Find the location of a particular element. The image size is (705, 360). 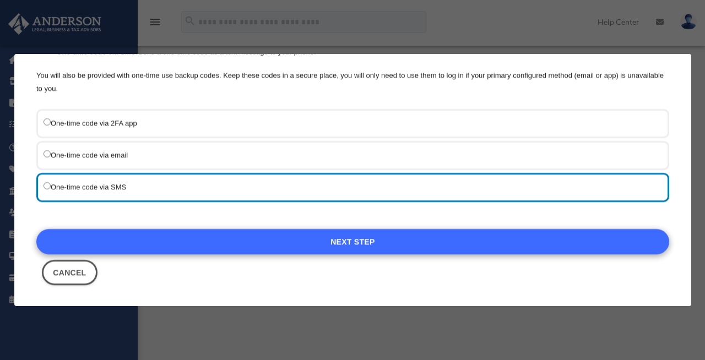

label: One-time code via SMS is located at coordinates (347, 187).